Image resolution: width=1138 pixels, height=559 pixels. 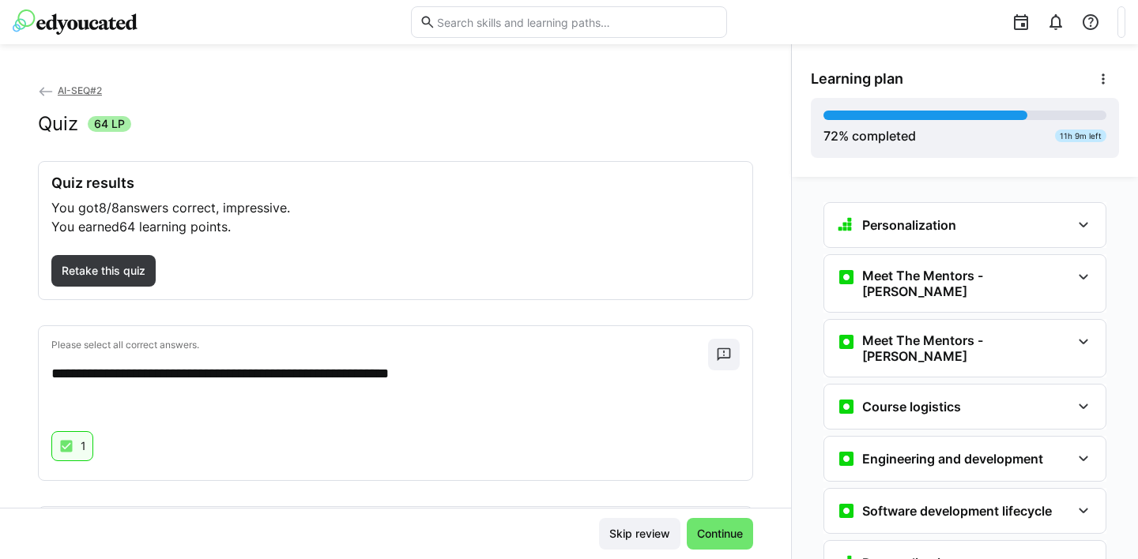 I want to click on span: 72, so click(x=830, y=136).